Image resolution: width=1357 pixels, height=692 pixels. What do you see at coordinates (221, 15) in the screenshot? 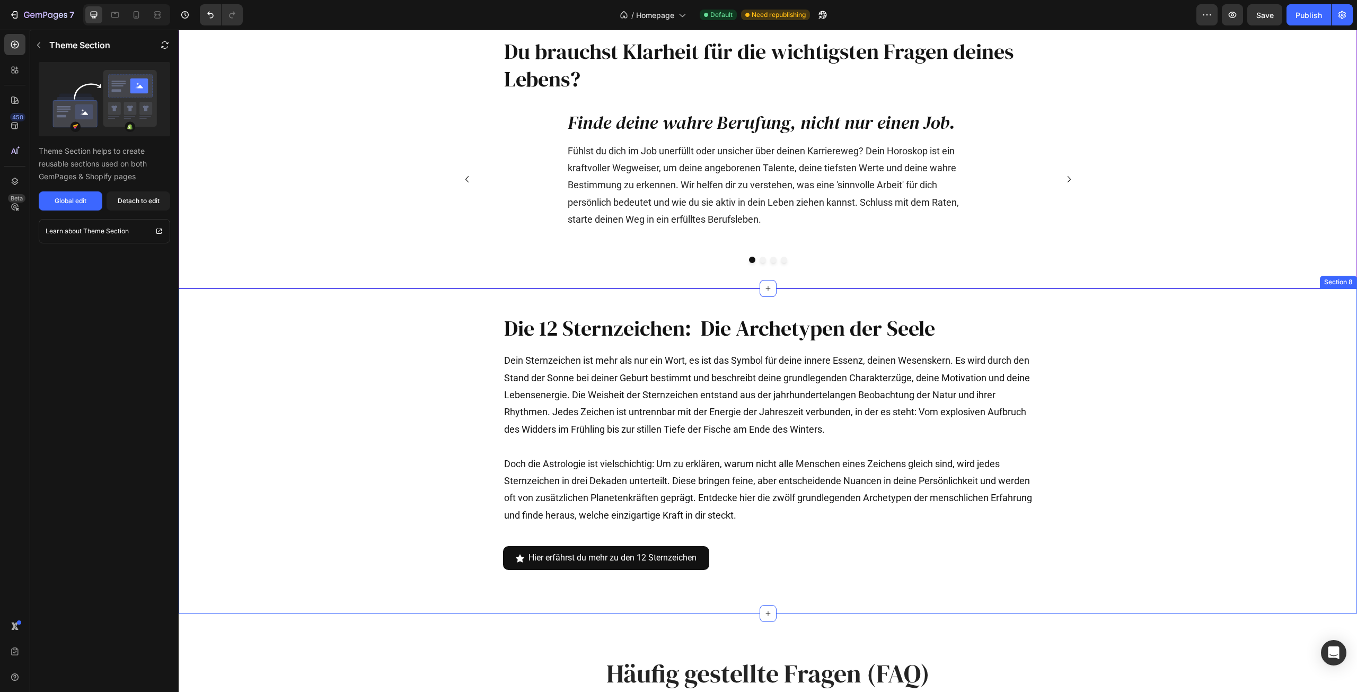
I see `div: Undo/Redo` at bounding box center [221, 15].